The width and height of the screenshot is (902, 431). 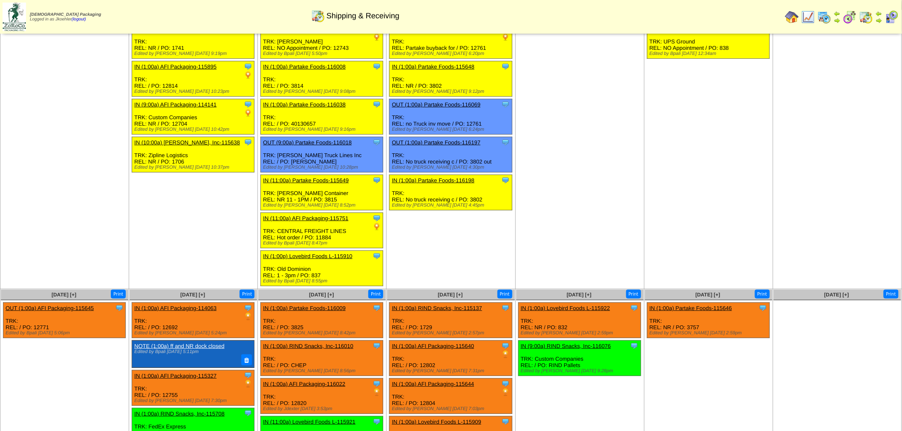 What do you see at coordinates (322, 79) in the screenshot?
I see `div: TRK: REL: / PO: 3814` at bounding box center [322, 79].